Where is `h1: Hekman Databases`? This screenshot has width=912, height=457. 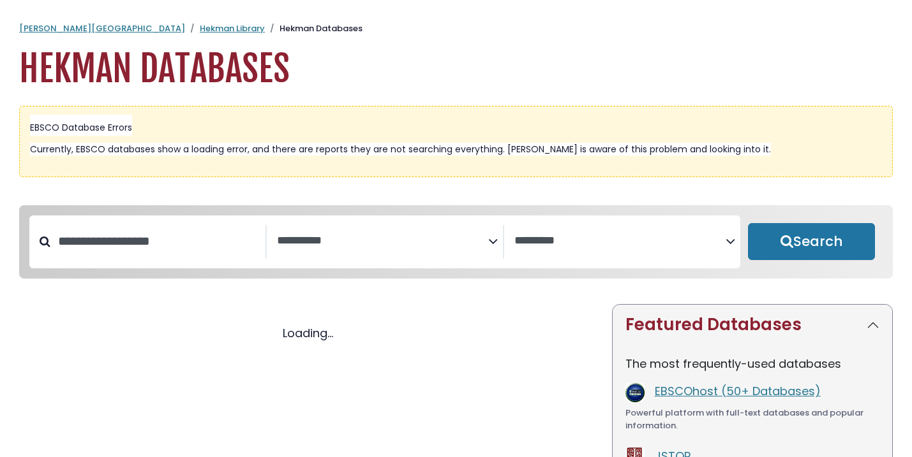 h1: Hekman Databases is located at coordinates (455, 69).